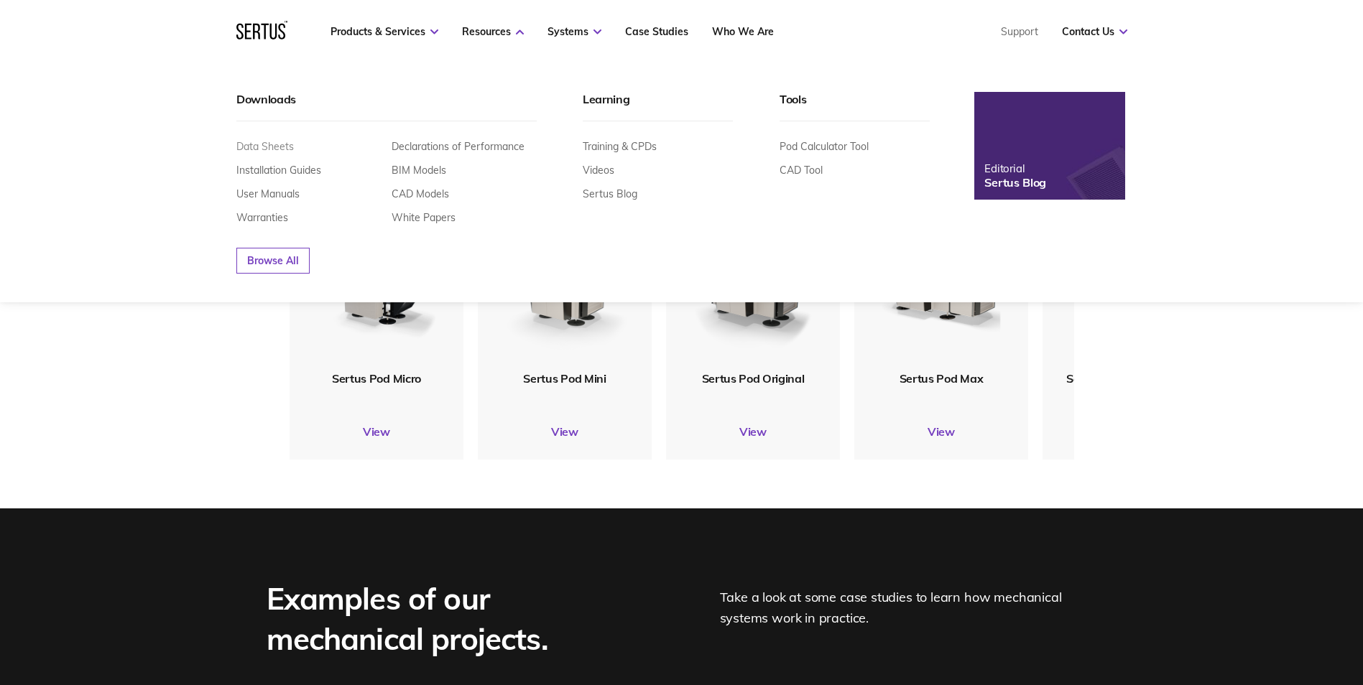 The image size is (1363, 685). Describe the element at coordinates (384, 32) in the screenshot. I see `a: Products & Services` at that location.